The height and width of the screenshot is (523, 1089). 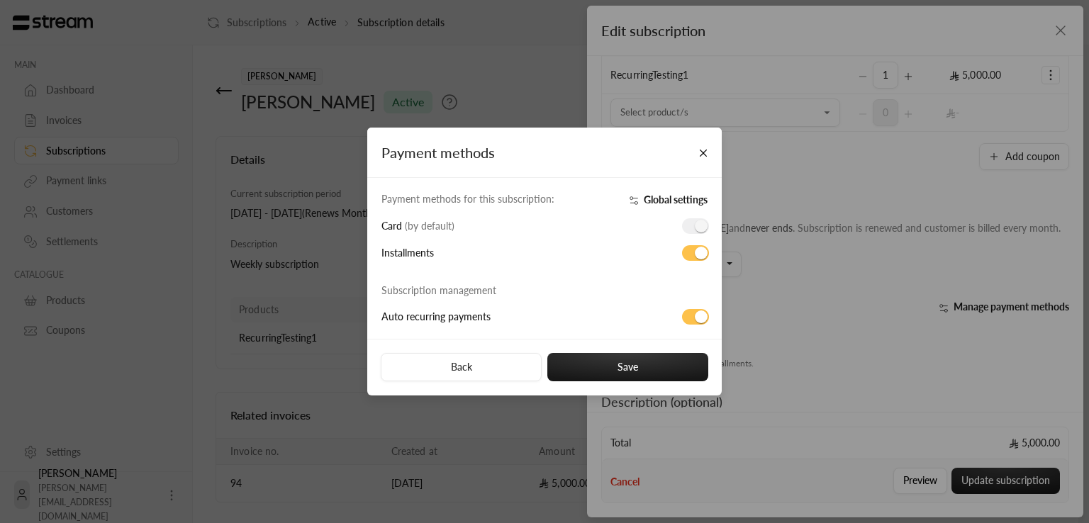 What do you see at coordinates (488, 291) in the screenshot?
I see `div: Subscription management` at bounding box center [488, 291].